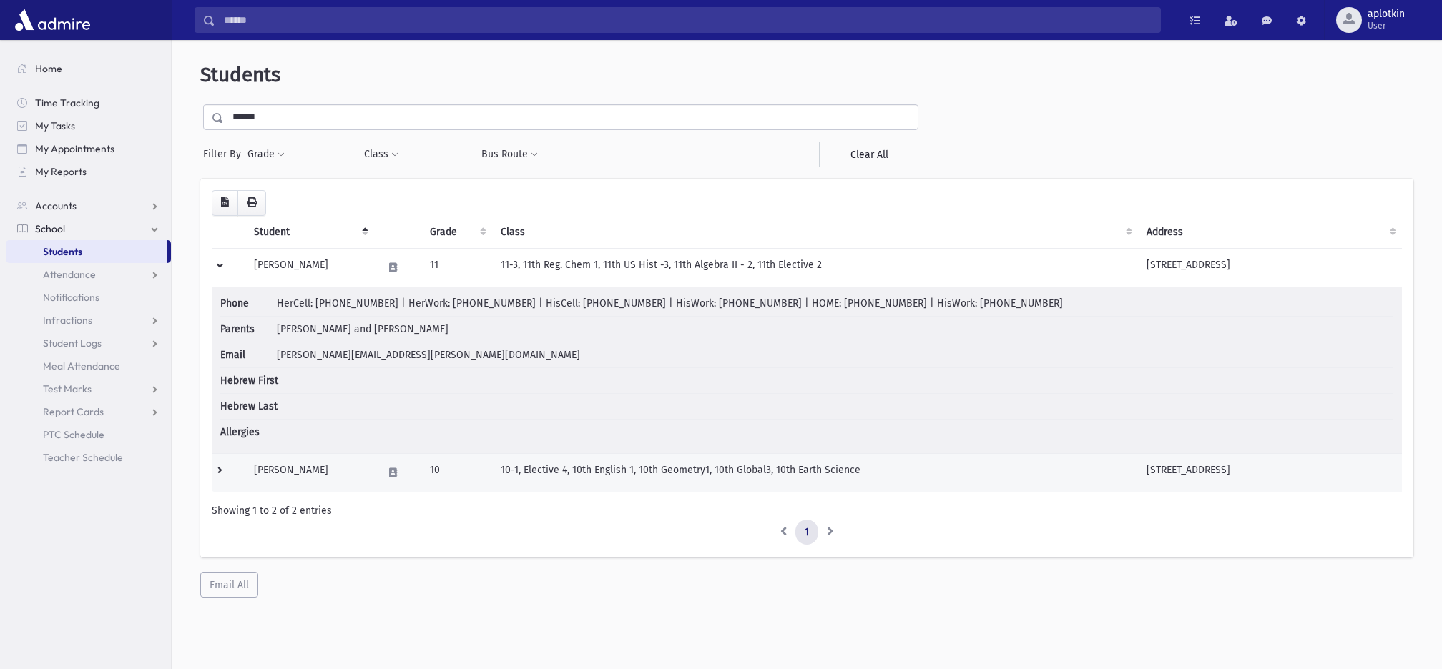 The width and height of the screenshot is (1442, 669). What do you see at coordinates (868, 154) in the screenshot?
I see `a: Clear All` at bounding box center [868, 154].